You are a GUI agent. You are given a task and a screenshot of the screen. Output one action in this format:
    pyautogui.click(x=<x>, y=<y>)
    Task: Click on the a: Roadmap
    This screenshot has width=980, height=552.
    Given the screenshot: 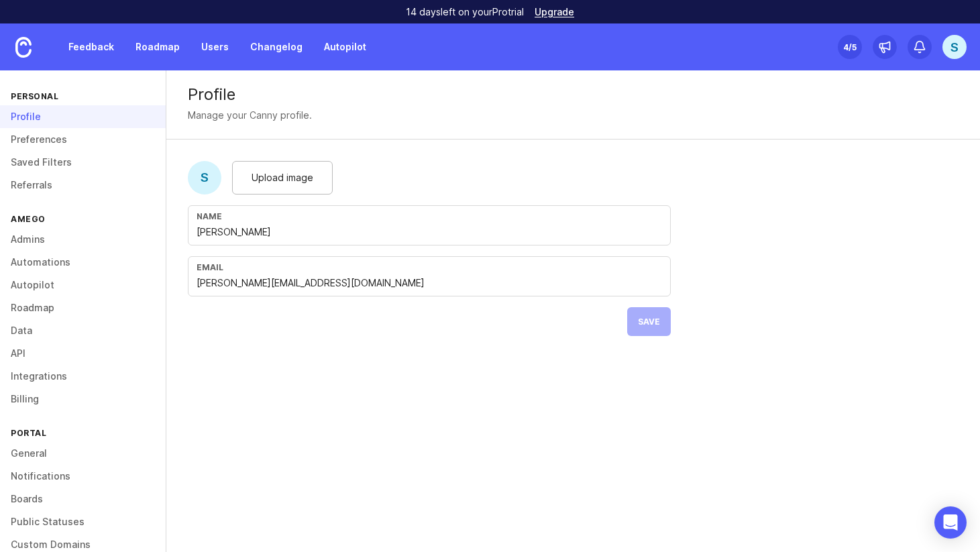 What is the action you would take?
    pyautogui.click(x=158, y=47)
    